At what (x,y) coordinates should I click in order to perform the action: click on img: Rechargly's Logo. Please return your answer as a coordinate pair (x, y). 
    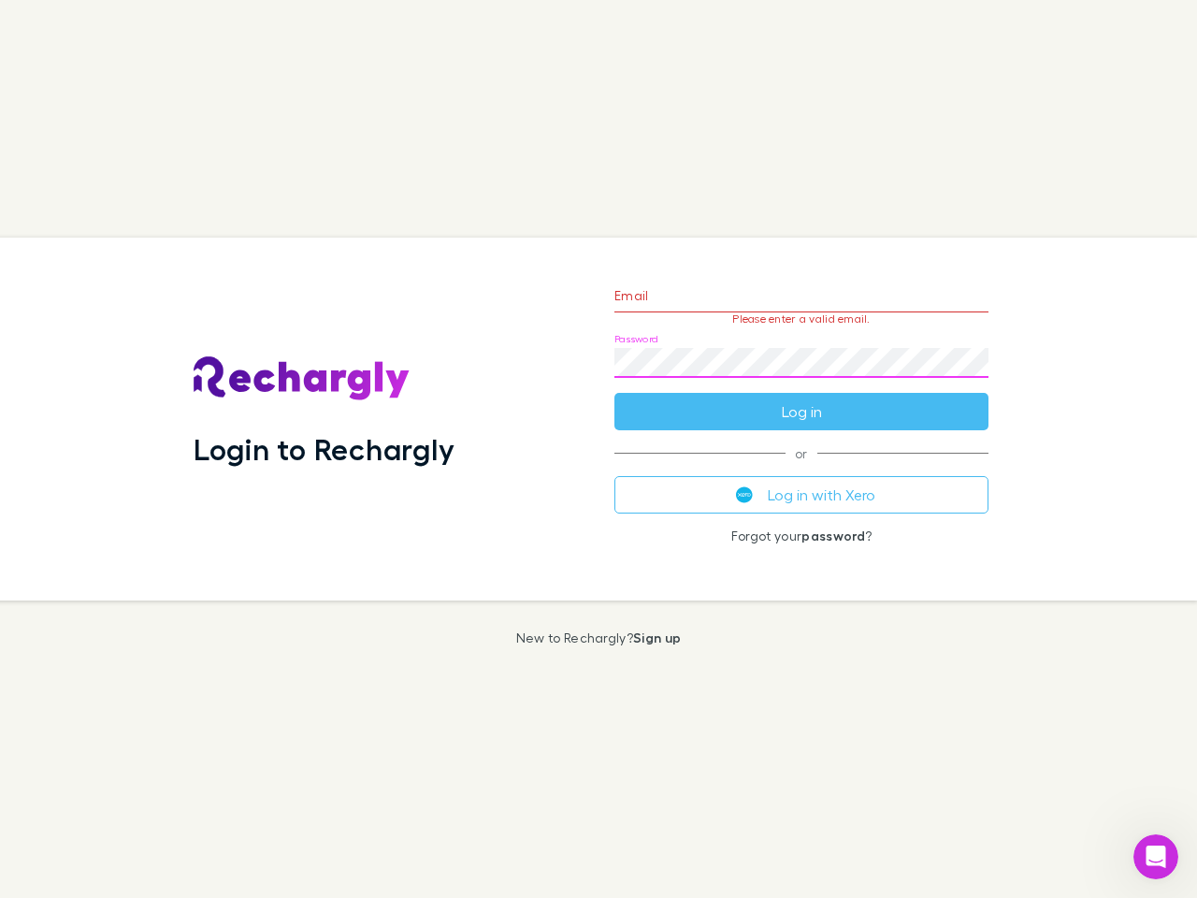
    Looking at the image, I should click on (302, 379).